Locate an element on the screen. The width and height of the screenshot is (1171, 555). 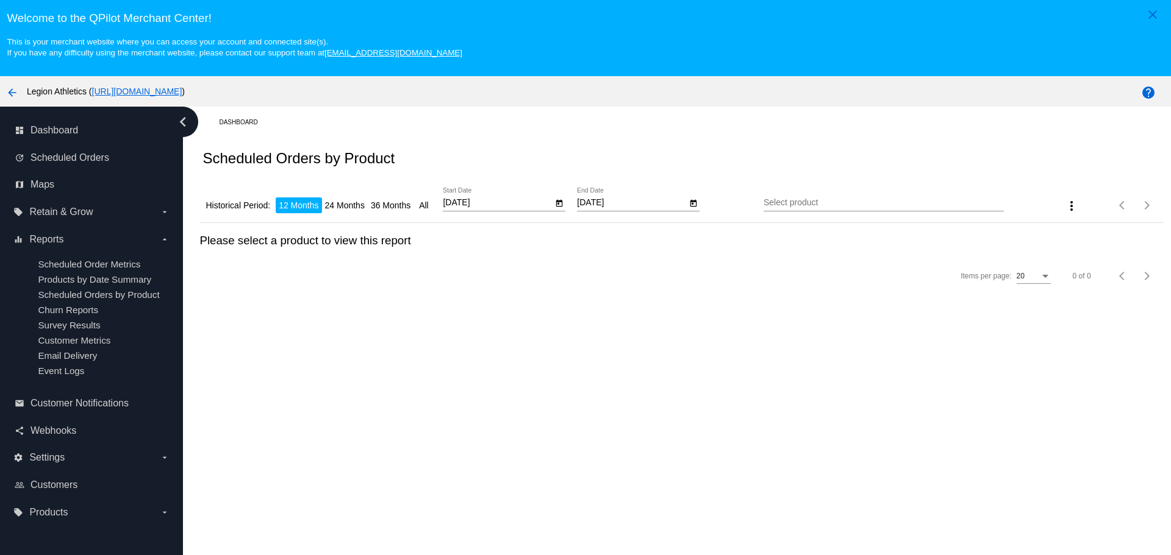
input: Start Date is located at coordinates (498, 203).